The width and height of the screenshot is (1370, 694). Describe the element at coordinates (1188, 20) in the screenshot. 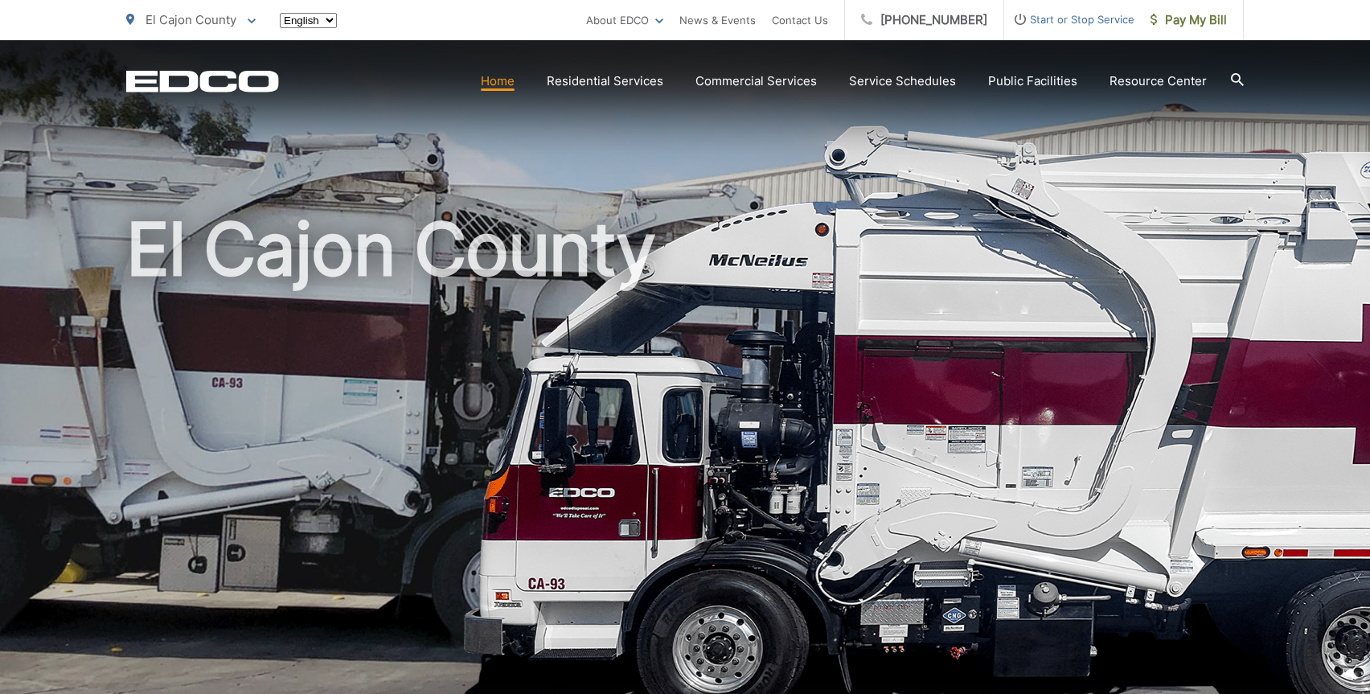

I see `span: Pay My Bill` at that location.